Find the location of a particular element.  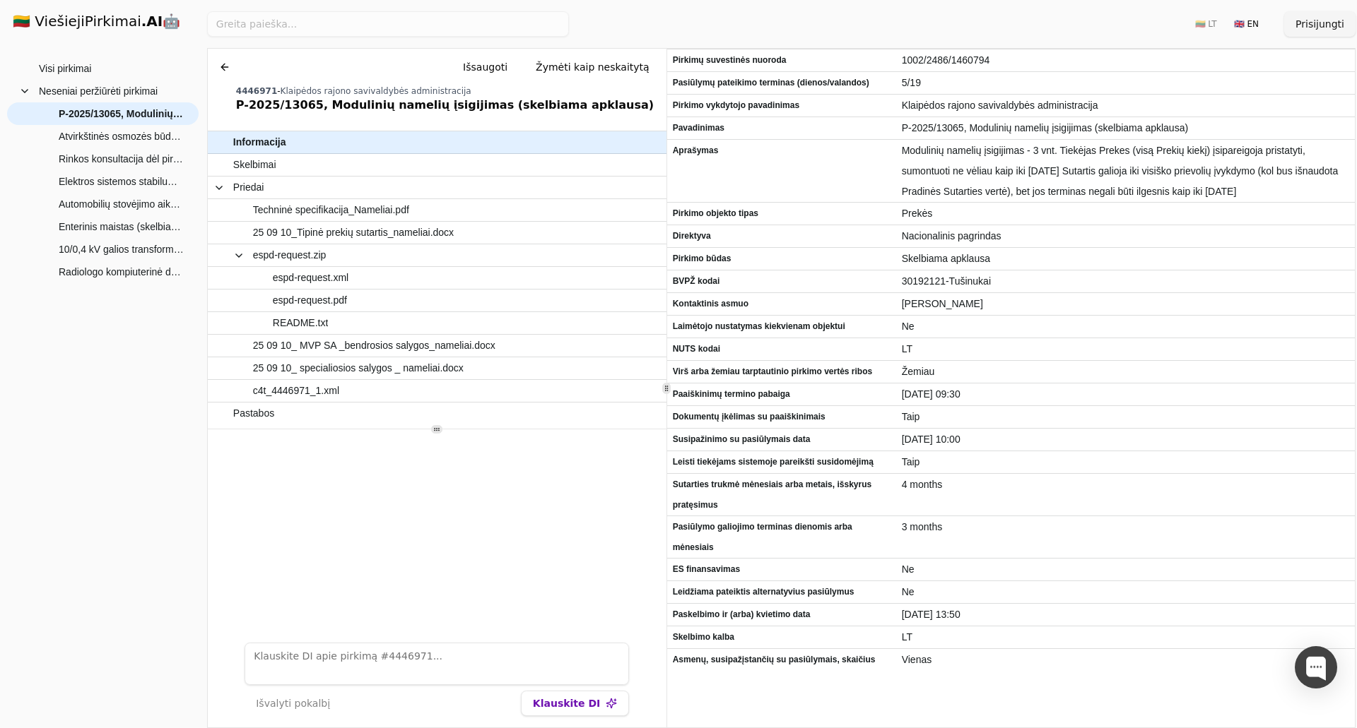

button: Išsaugoti is located at coordinates (485, 67).